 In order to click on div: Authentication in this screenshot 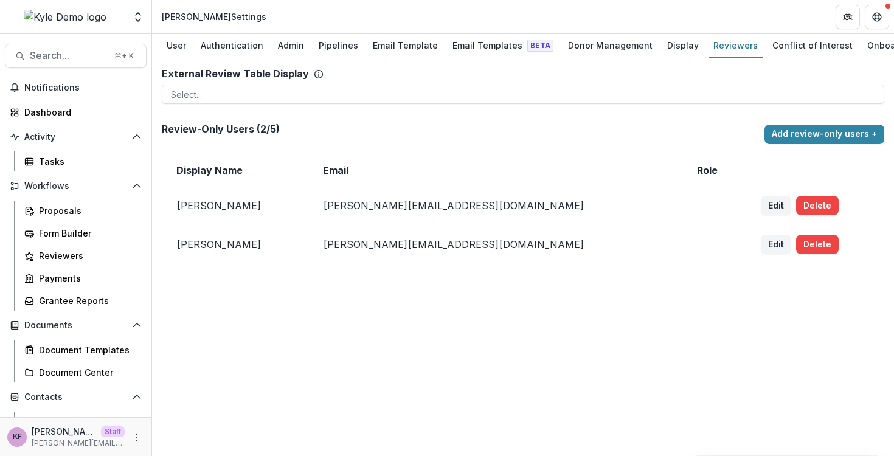, I will do `click(232, 45)`.